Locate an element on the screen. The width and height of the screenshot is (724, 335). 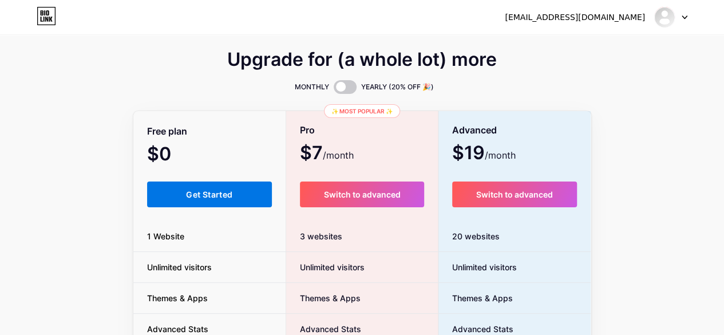
span: Get Started is located at coordinates (209, 194).